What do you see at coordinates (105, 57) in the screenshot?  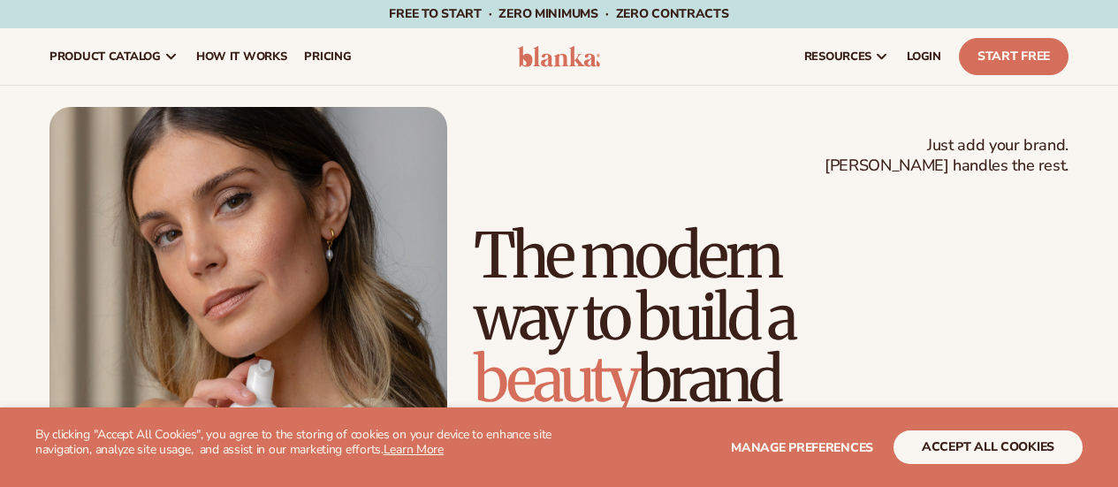 I see `span: product catalog` at bounding box center [105, 57].